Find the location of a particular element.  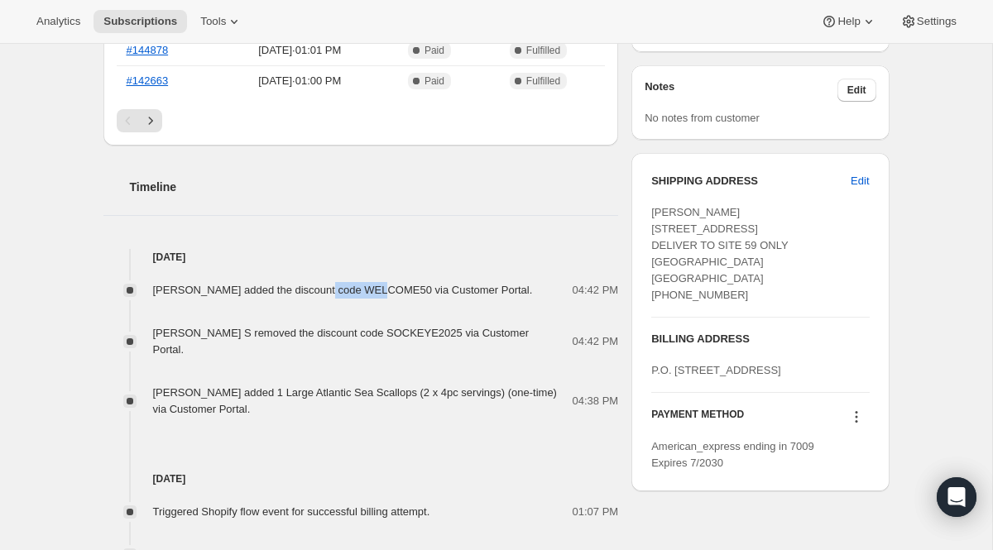

button: Settings is located at coordinates (929, 22).